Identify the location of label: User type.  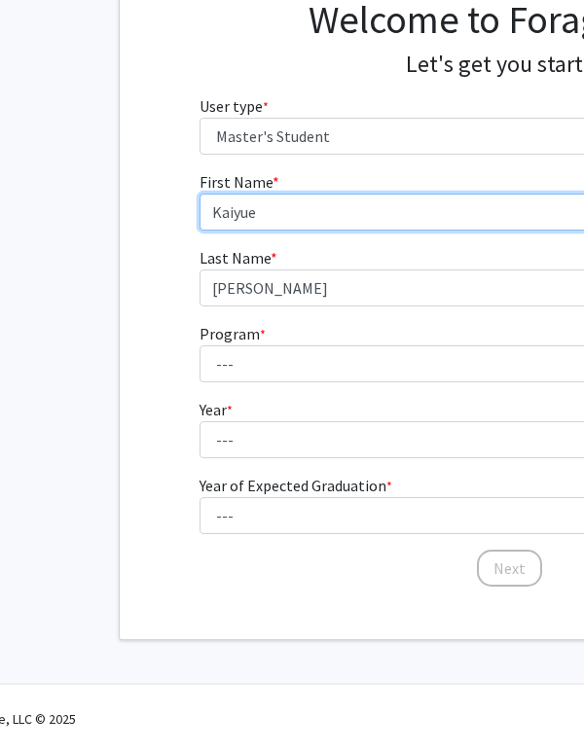
(233, 106).